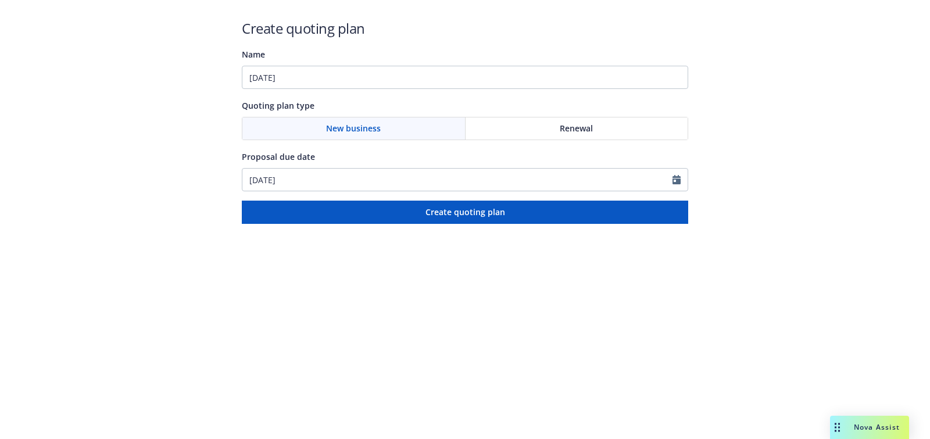 This screenshot has height=439, width=930. What do you see at coordinates (278, 105) in the screenshot?
I see `span: Quoting plan type` at bounding box center [278, 105].